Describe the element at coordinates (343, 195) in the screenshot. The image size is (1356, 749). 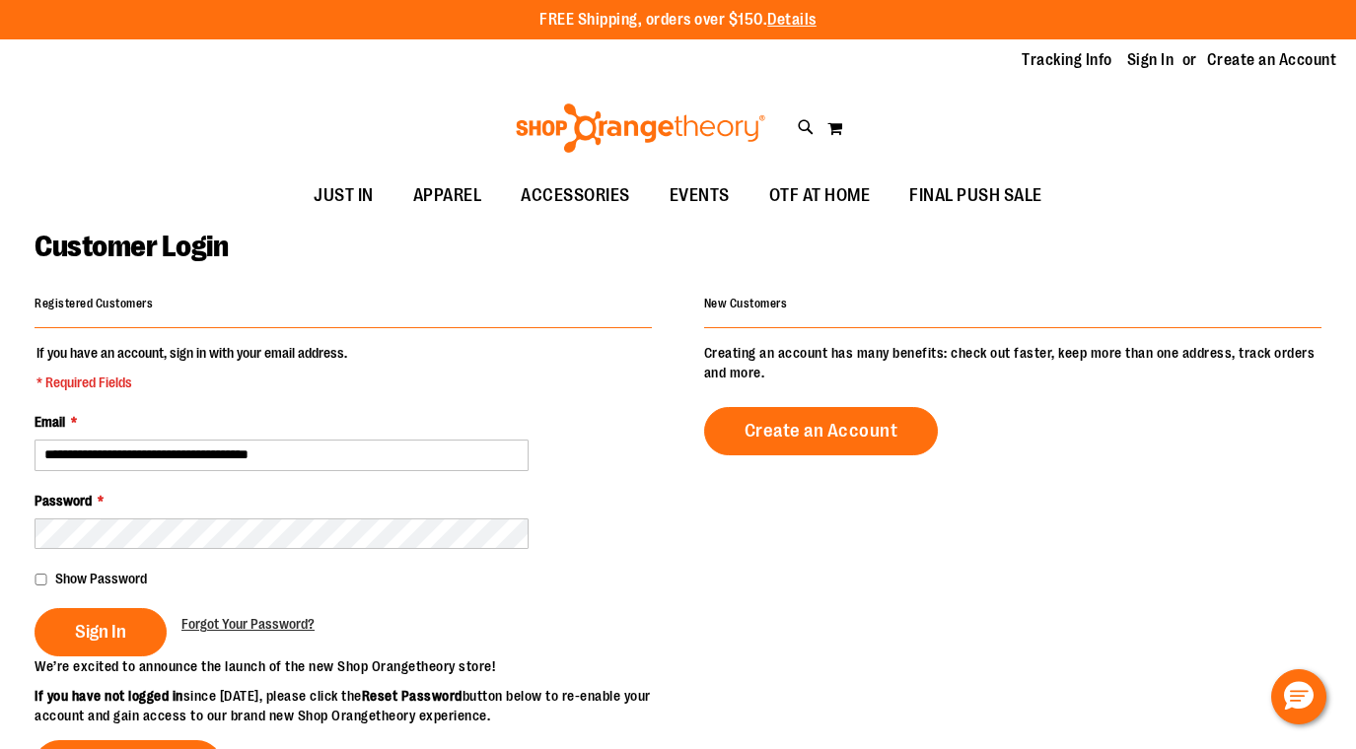
I see `span: JUST IN` at that location.